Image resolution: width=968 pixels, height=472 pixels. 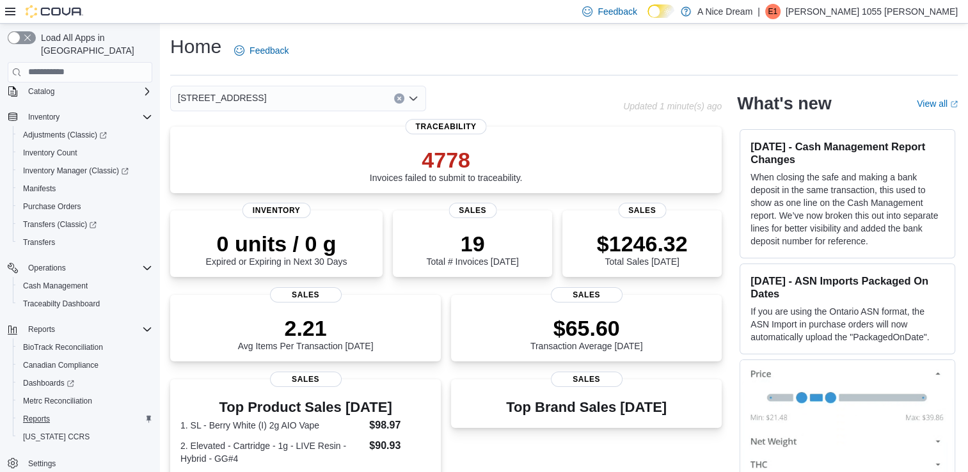 I want to click on p: 19, so click(x=472, y=244).